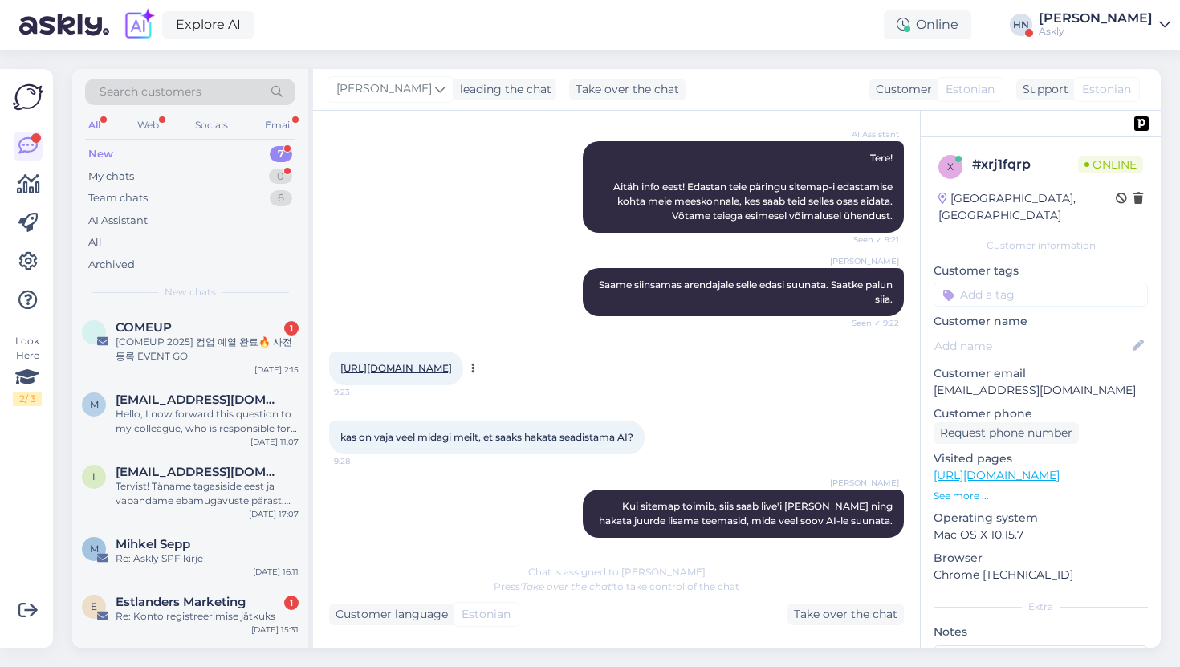 The image size is (1180, 667). Describe the element at coordinates (1095, 31) in the screenshot. I see `div: Askly` at that location.